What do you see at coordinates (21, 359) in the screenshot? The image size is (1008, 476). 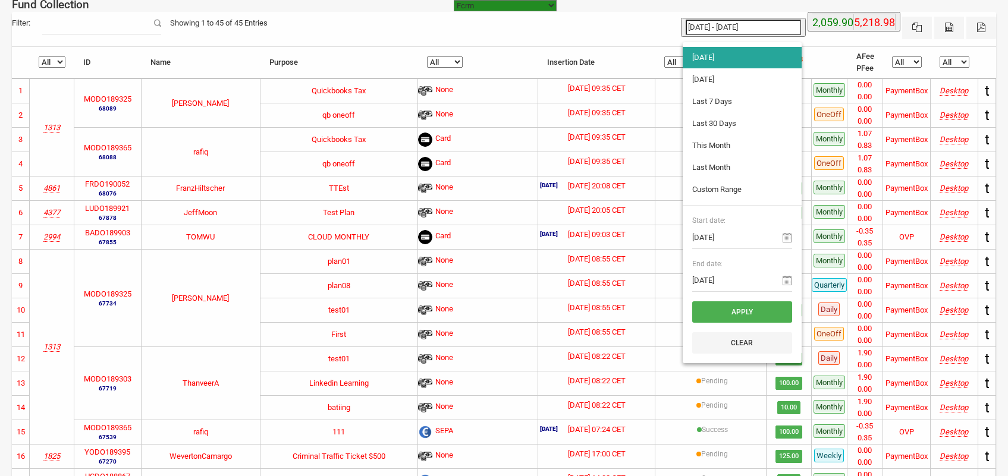 I see `td: 12` at bounding box center [21, 359].